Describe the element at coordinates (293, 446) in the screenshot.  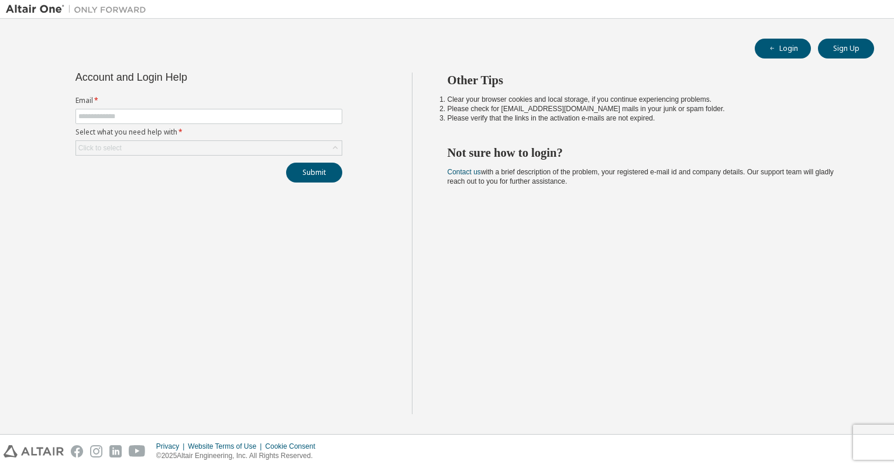
I see `div: Cookie Consent` at that location.